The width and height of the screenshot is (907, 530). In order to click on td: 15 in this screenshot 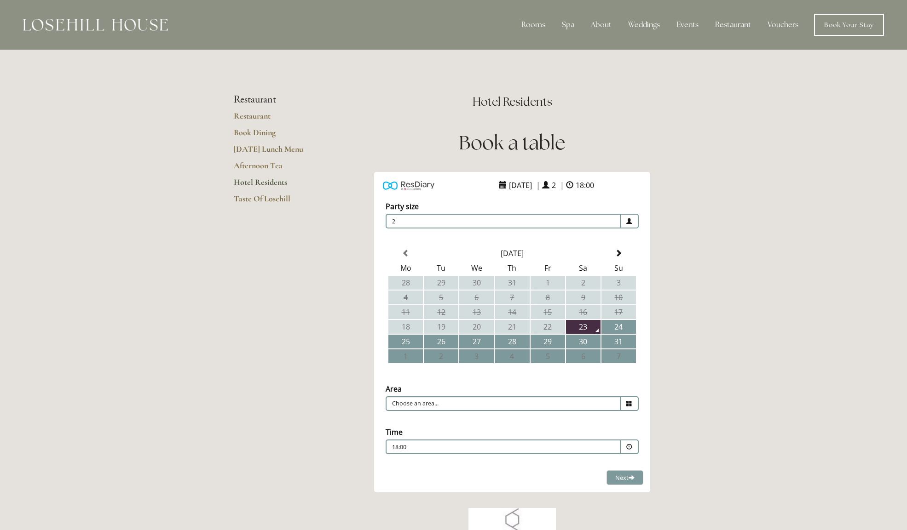, I will do `click(547, 312)`.